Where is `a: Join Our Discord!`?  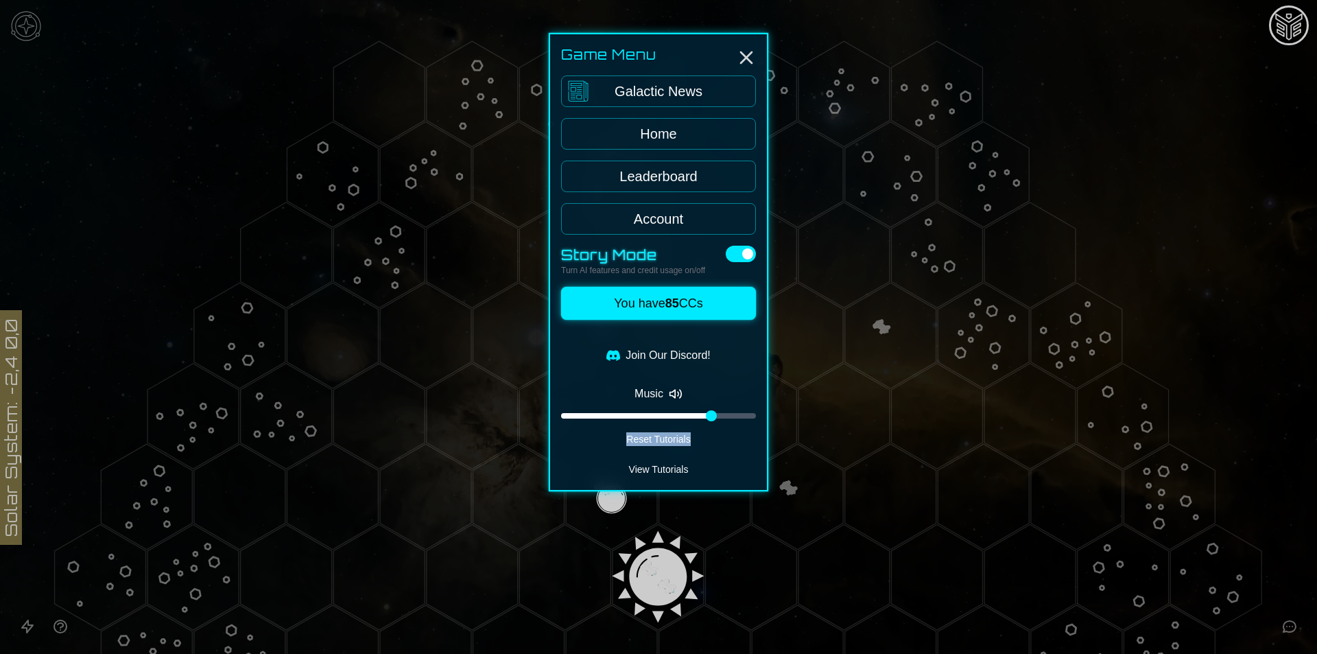 a: Join Our Discord! is located at coordinates (658, 355).